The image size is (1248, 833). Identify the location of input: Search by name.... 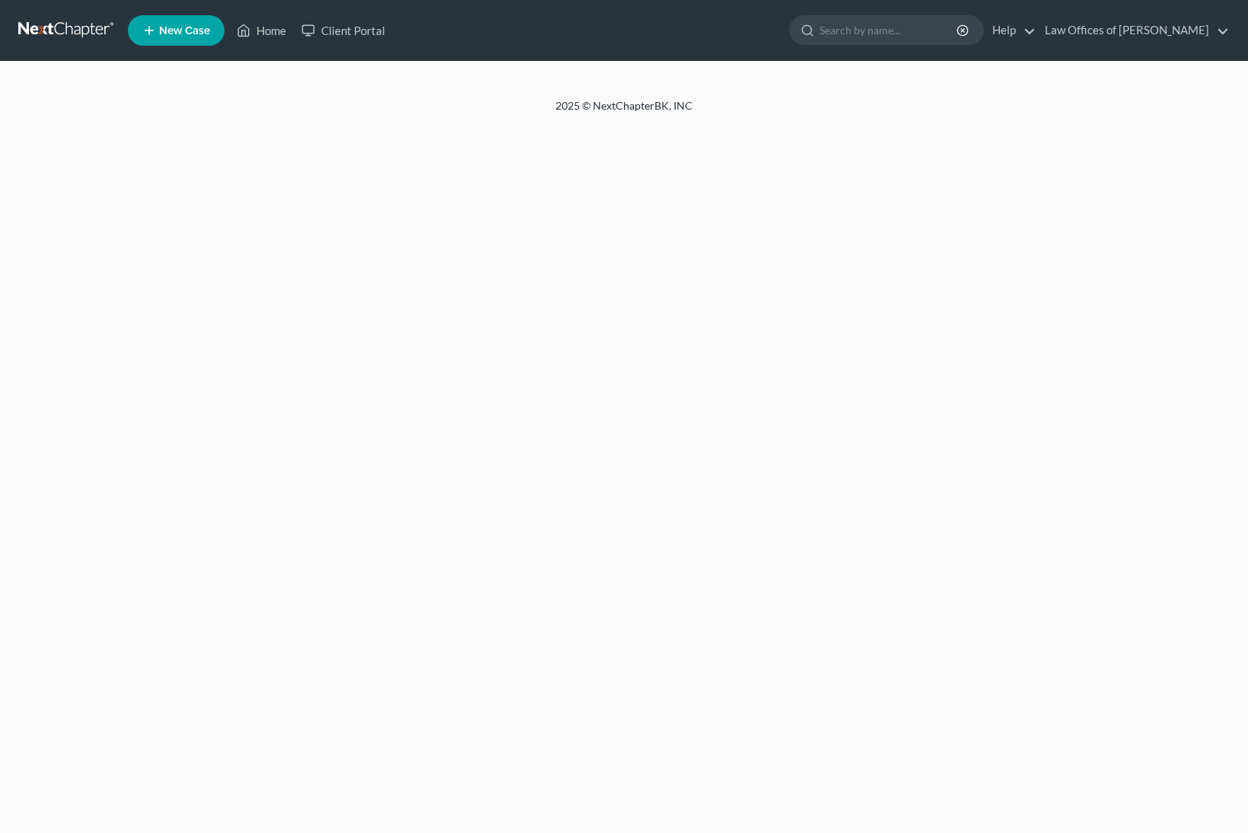
(889, 30).